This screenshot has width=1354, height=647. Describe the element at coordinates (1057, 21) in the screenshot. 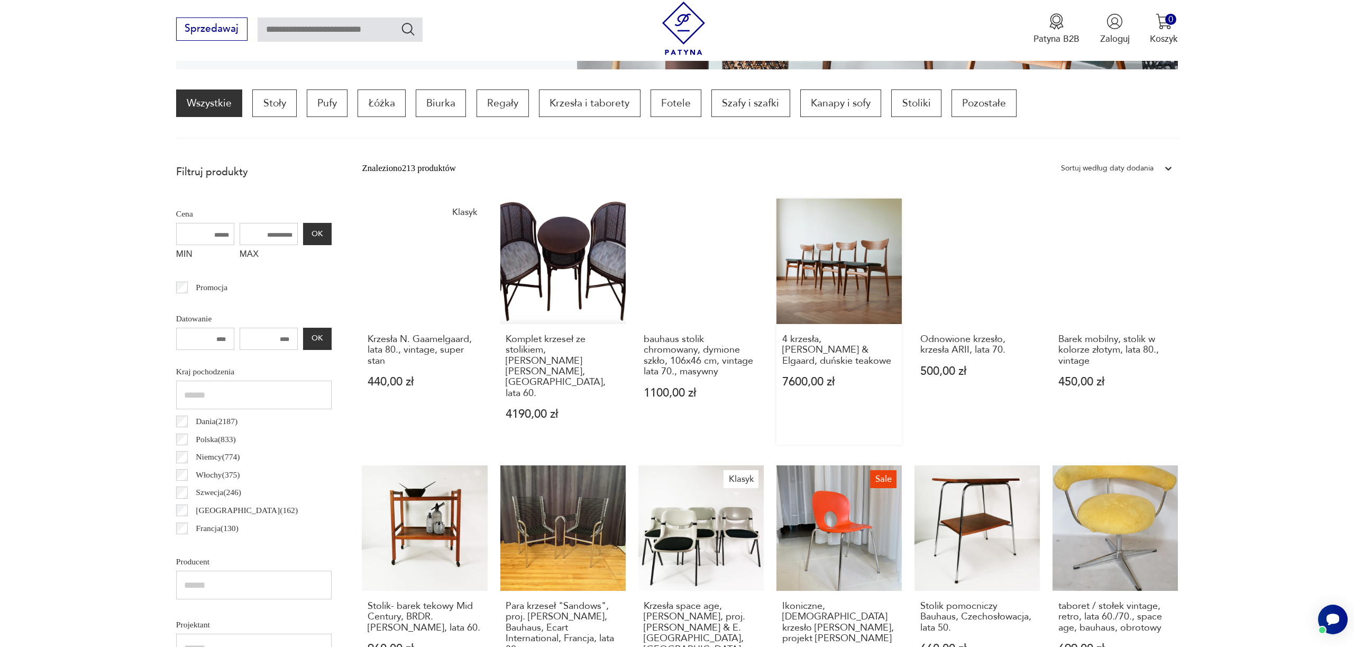

I see `img: Ikona medalu` at that location.